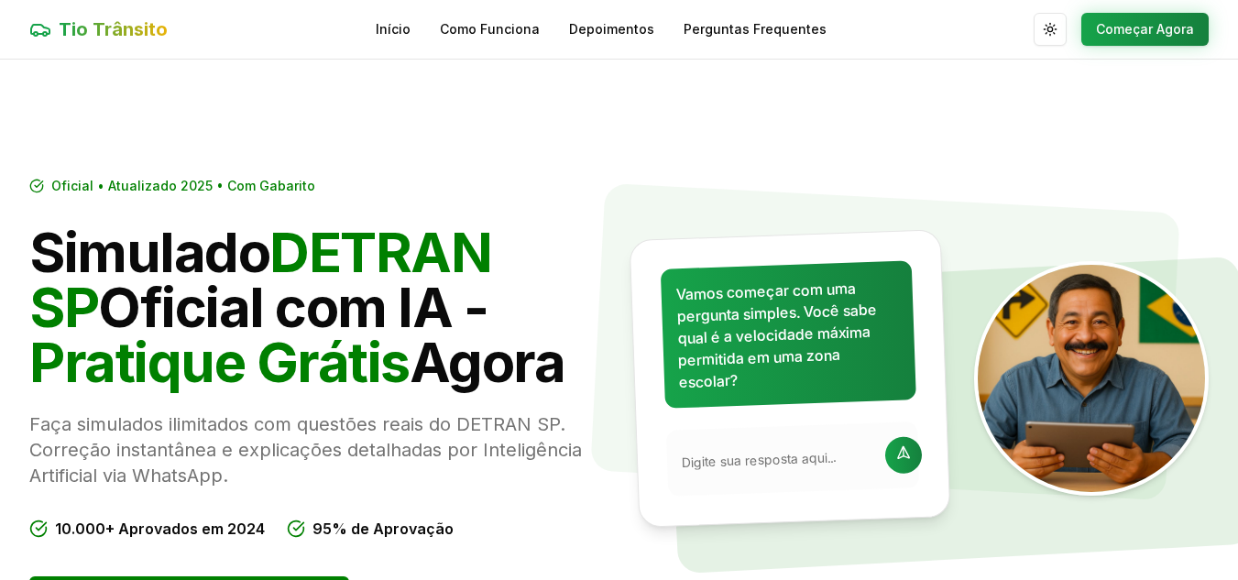 The image size is (1238, 580). I want to click on p: Vamos começar com uma pergunta simples. Você sabe qual é a velocidade máxima permitida em uma zon..., so click(788, 335).